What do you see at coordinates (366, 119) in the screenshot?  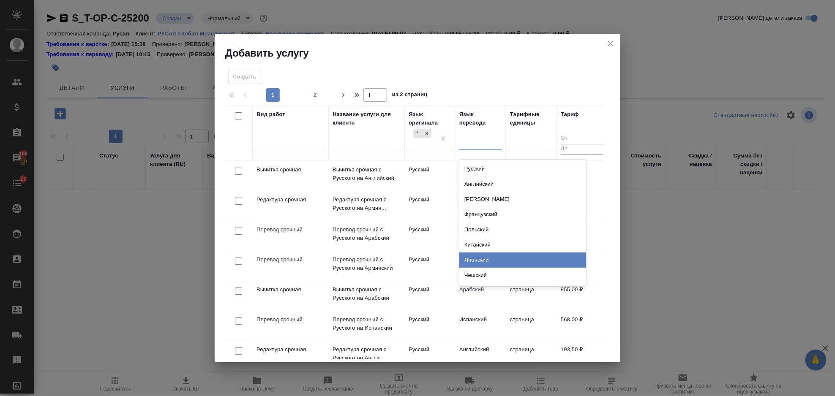 I see `div: Название услуги для клиента` at bounding box center [366, 119].